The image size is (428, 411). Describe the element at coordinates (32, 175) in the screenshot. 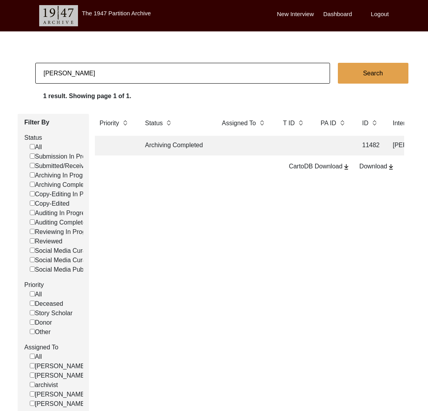

I see `input: Archiving In Progress` at that location.